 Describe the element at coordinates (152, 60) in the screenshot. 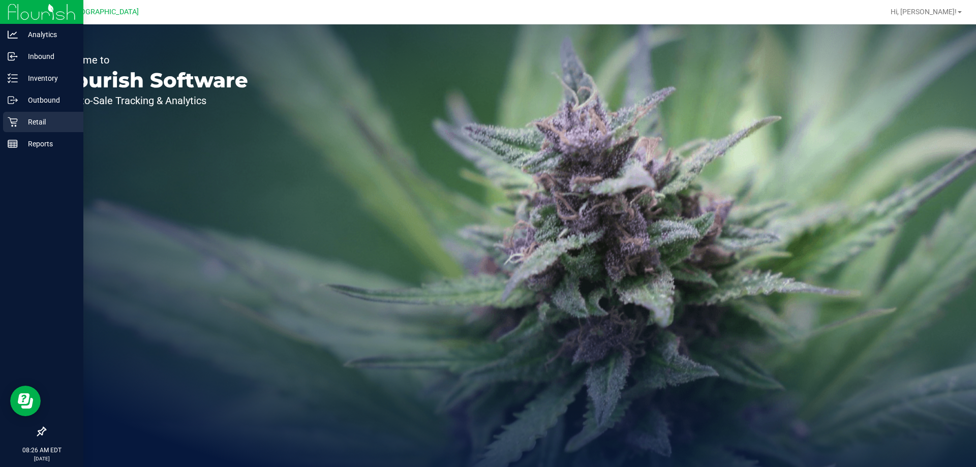

I see `p: Welcome to` at that location.